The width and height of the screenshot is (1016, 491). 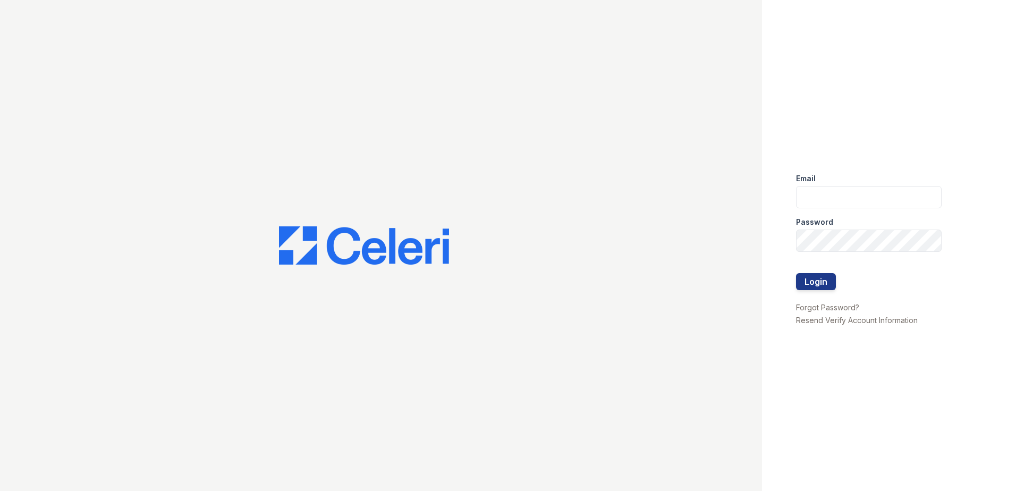 What do you see at coordinates (364, 245) in the screenshot?
I see `img: CE_Logo_Blue-a8612792a0a2168367f1c8372b55b34899dd931a85d93a1a3d3e32e68fde9ad4.png` at bounding box center [364, 245].